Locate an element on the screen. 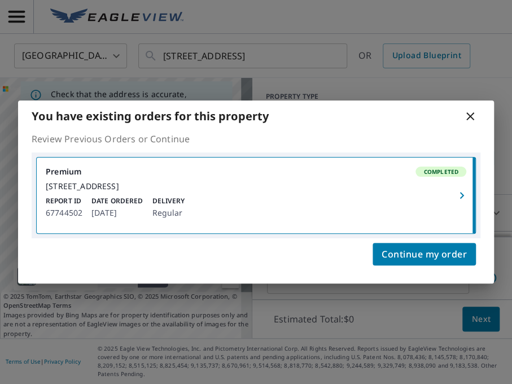 This screenshot has width=512, height=384. b: You have existing orders for this property is located at coordinates (150, 116).